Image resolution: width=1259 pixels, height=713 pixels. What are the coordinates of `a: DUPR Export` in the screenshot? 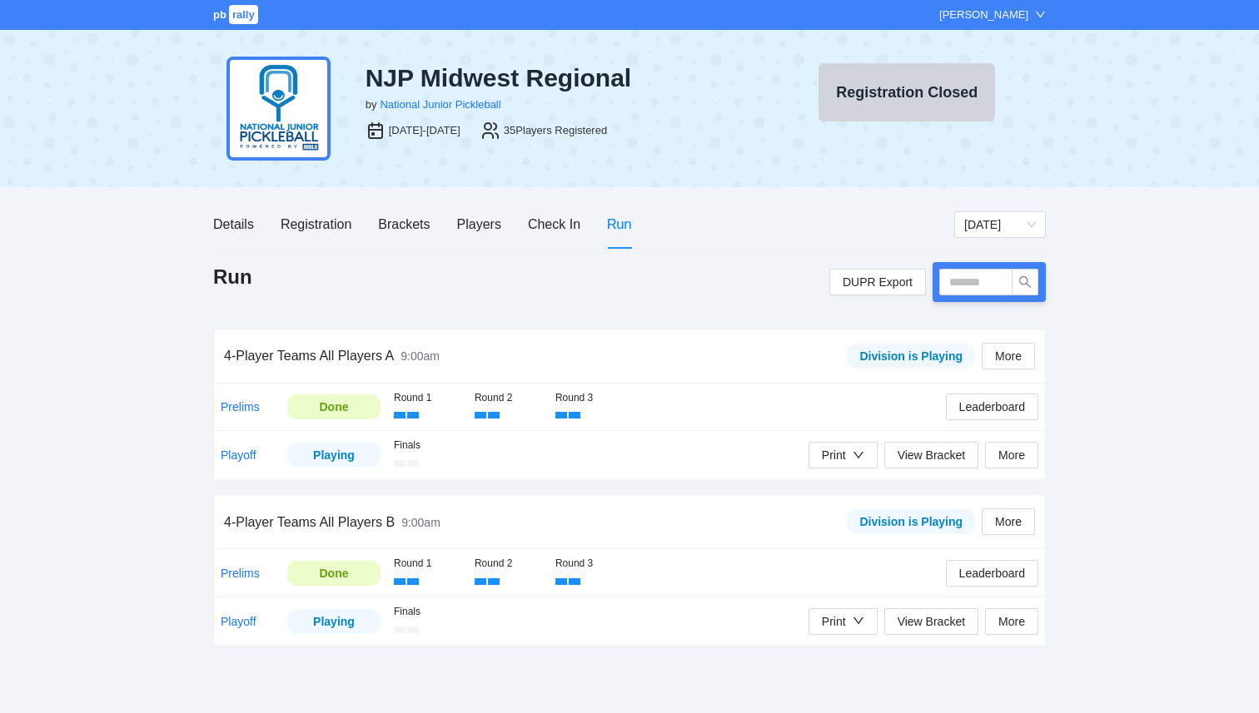 It's located at (877, 282).